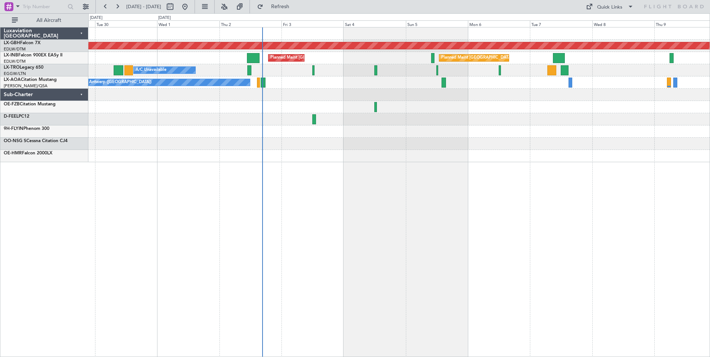  What do you see at coordinates (11, 55) in the screenshot?
I see `span: LX-INB` at bounding box center [11, 55].